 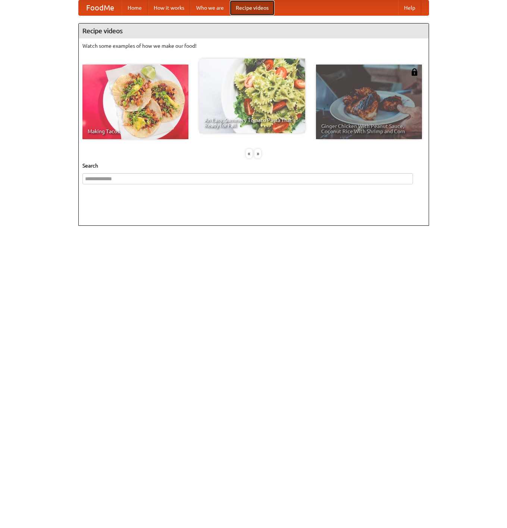 What do you see at coordinates (252, 96) in the screenshot?
I see `a: An Easy, Summery Tomato Pasta That's Ready for Fall` at bounding box center [252, 96].